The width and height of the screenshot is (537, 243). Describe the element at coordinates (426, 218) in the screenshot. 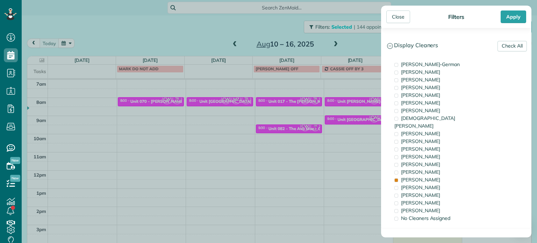

I see `span: No Cleaners Assigned` at that location.